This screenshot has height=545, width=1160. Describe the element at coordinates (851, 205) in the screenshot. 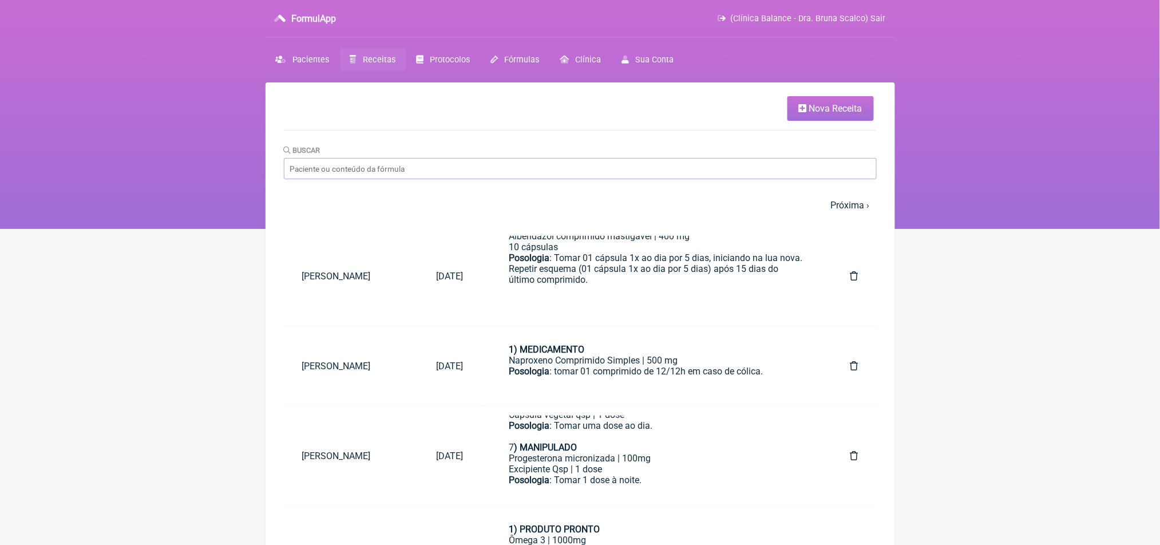

I see `a: Próxima ›` at that location.